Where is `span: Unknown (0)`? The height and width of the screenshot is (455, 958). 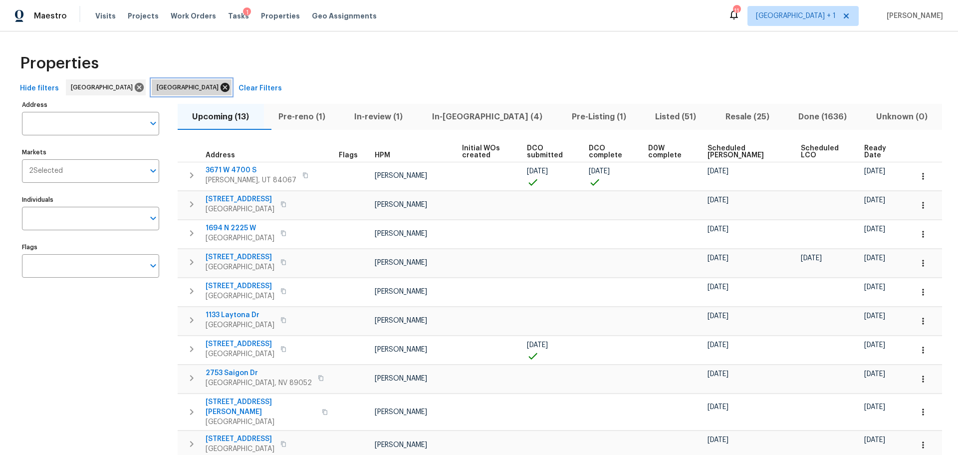 span: Unknown (0) is located at coordinates (902, 117).